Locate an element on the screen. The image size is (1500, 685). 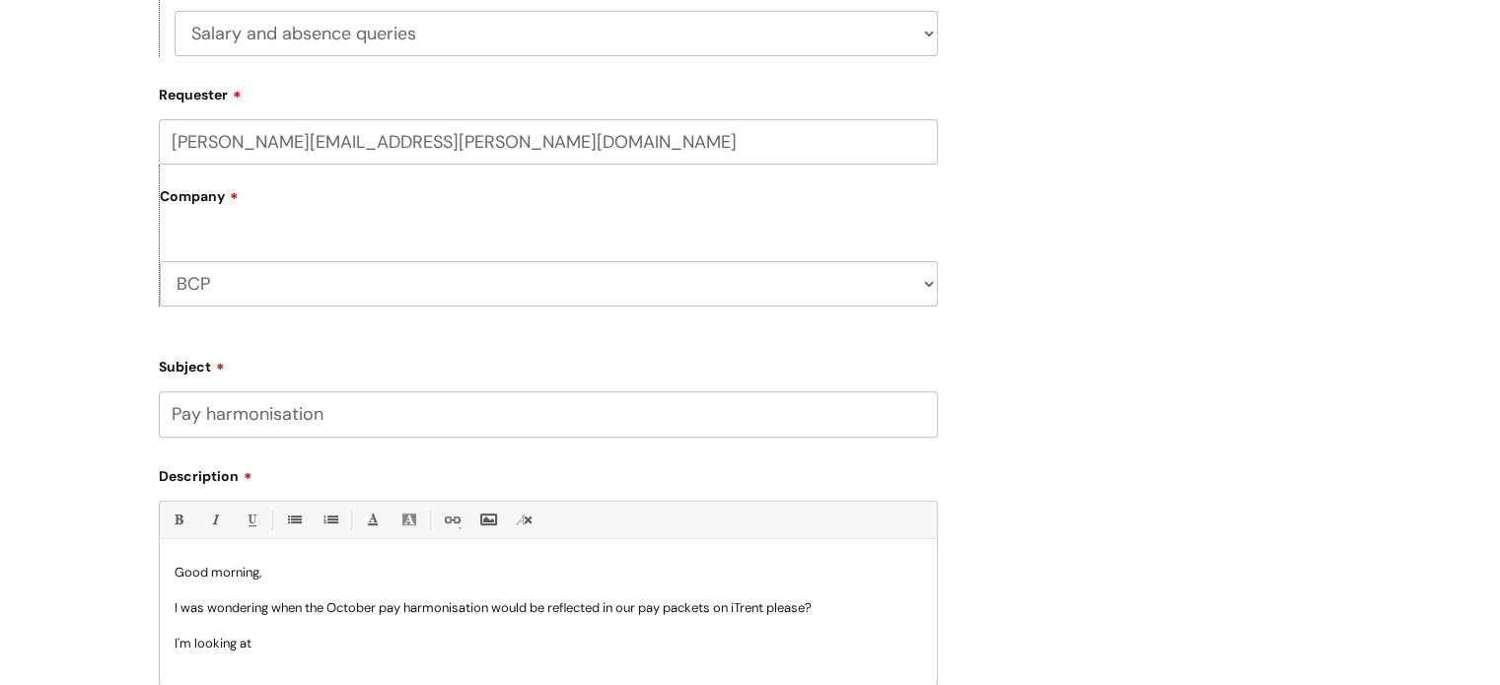
label: Subject is located at coordinates (548, 364).